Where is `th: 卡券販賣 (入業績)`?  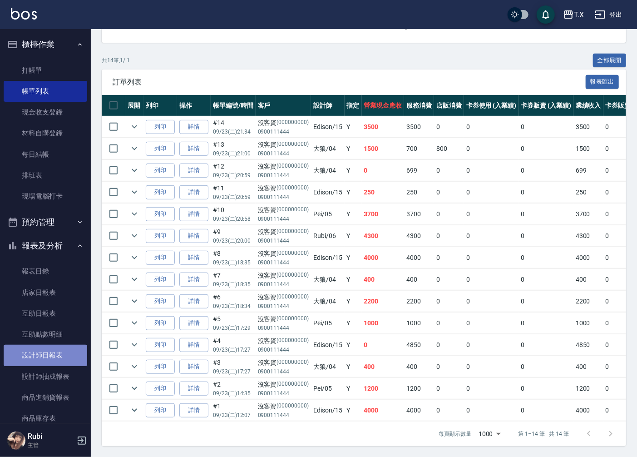
th: 卡券販賣 (入業績) is located at coordinates (546, 105).